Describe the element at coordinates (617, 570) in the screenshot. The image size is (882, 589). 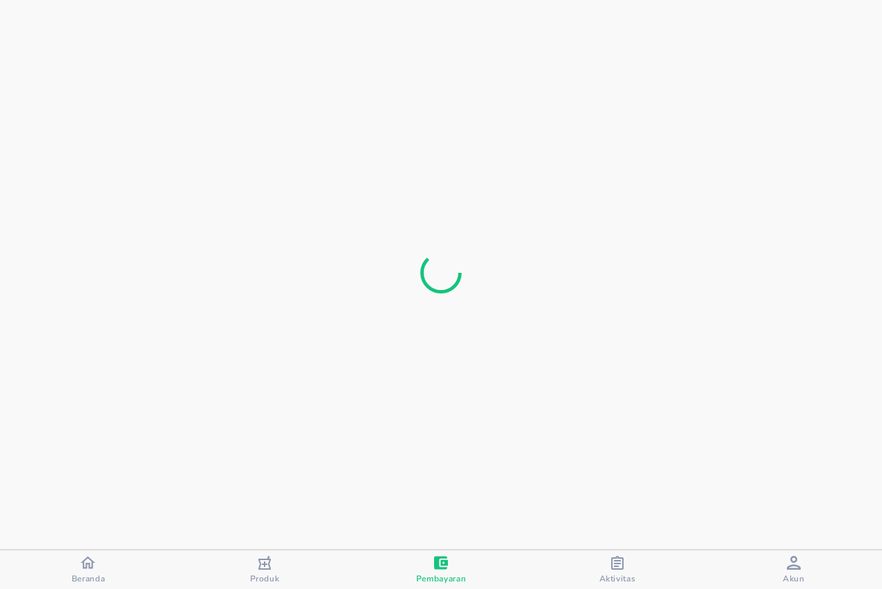
I see `button: Aktivitas` at that location.